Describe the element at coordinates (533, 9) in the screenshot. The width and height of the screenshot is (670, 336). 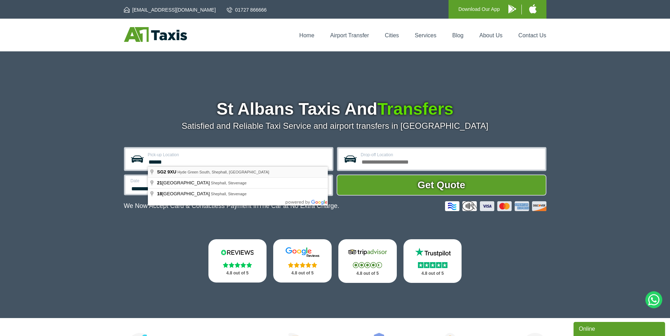
I see `img: A1 Taxis iPhone App` at that location.